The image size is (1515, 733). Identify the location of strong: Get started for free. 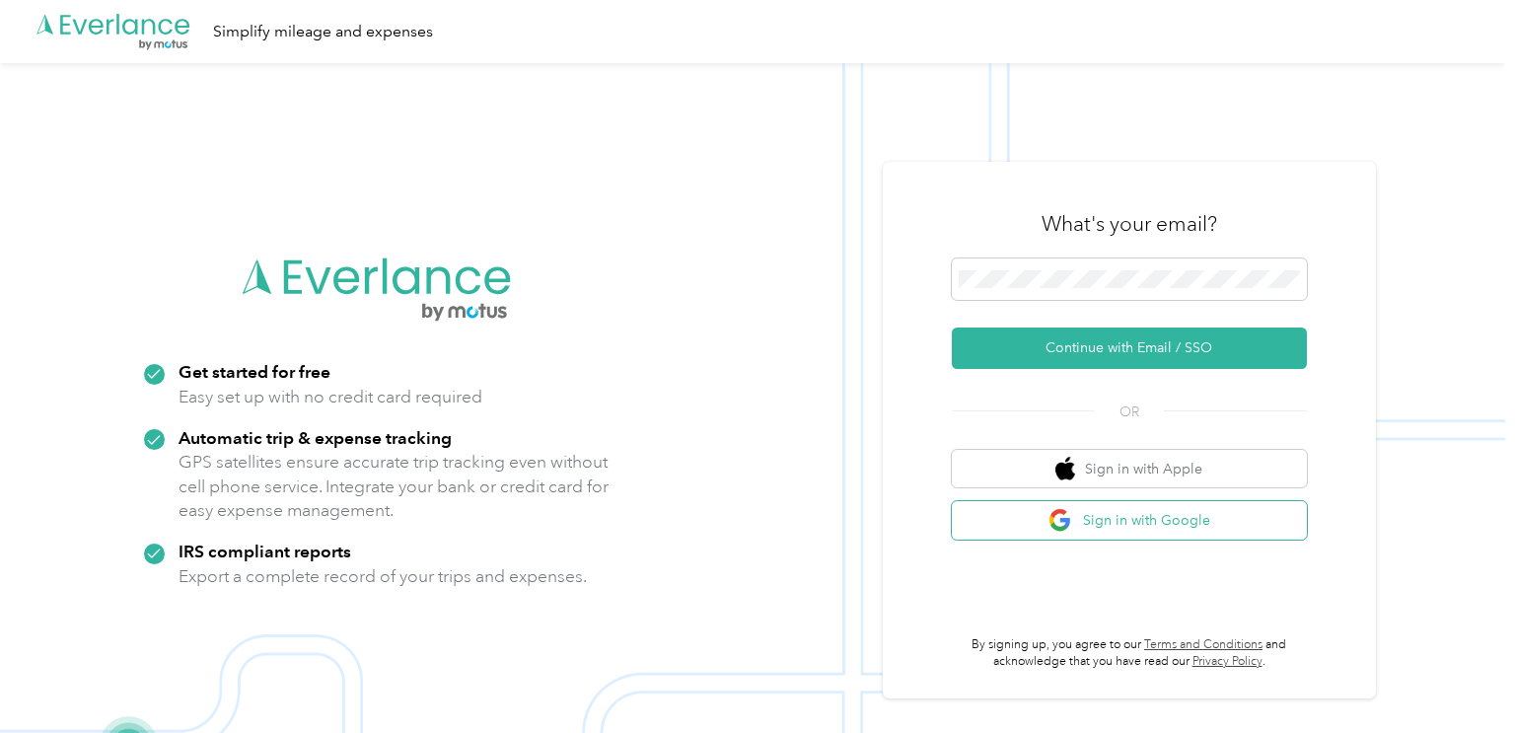
(254, 371).